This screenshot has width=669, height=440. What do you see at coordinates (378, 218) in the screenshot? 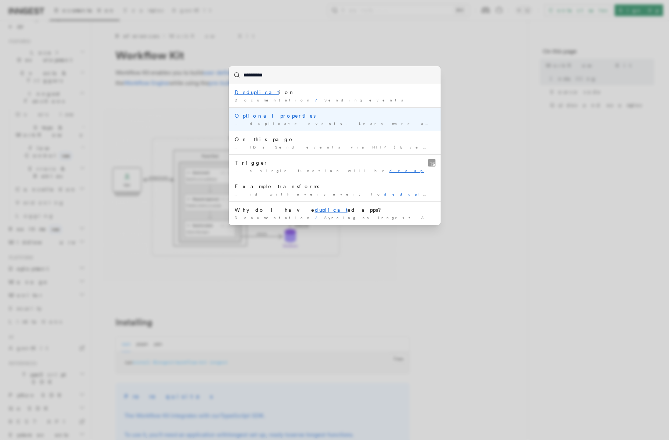
I see `span: Syncing an Inngest App` at bounding box center [378, 218].